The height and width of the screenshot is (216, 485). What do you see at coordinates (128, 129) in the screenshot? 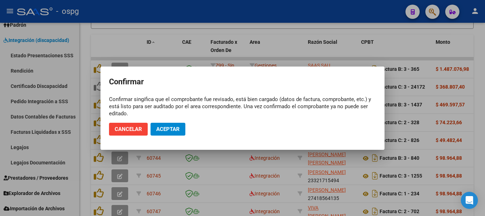
I see `button: Cancelar` at bounding box center [128, 129].